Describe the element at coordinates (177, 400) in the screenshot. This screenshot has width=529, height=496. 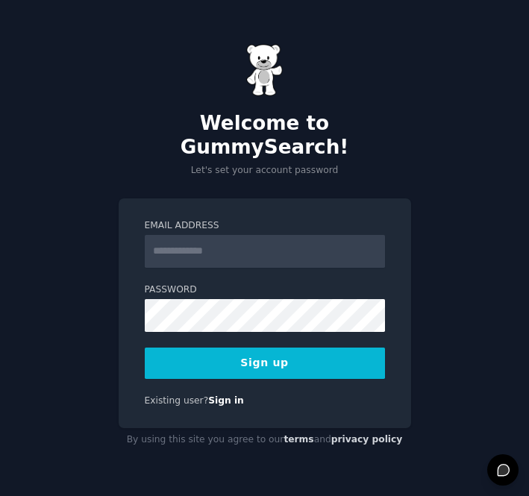
I see `span: Existing user?` at that location.